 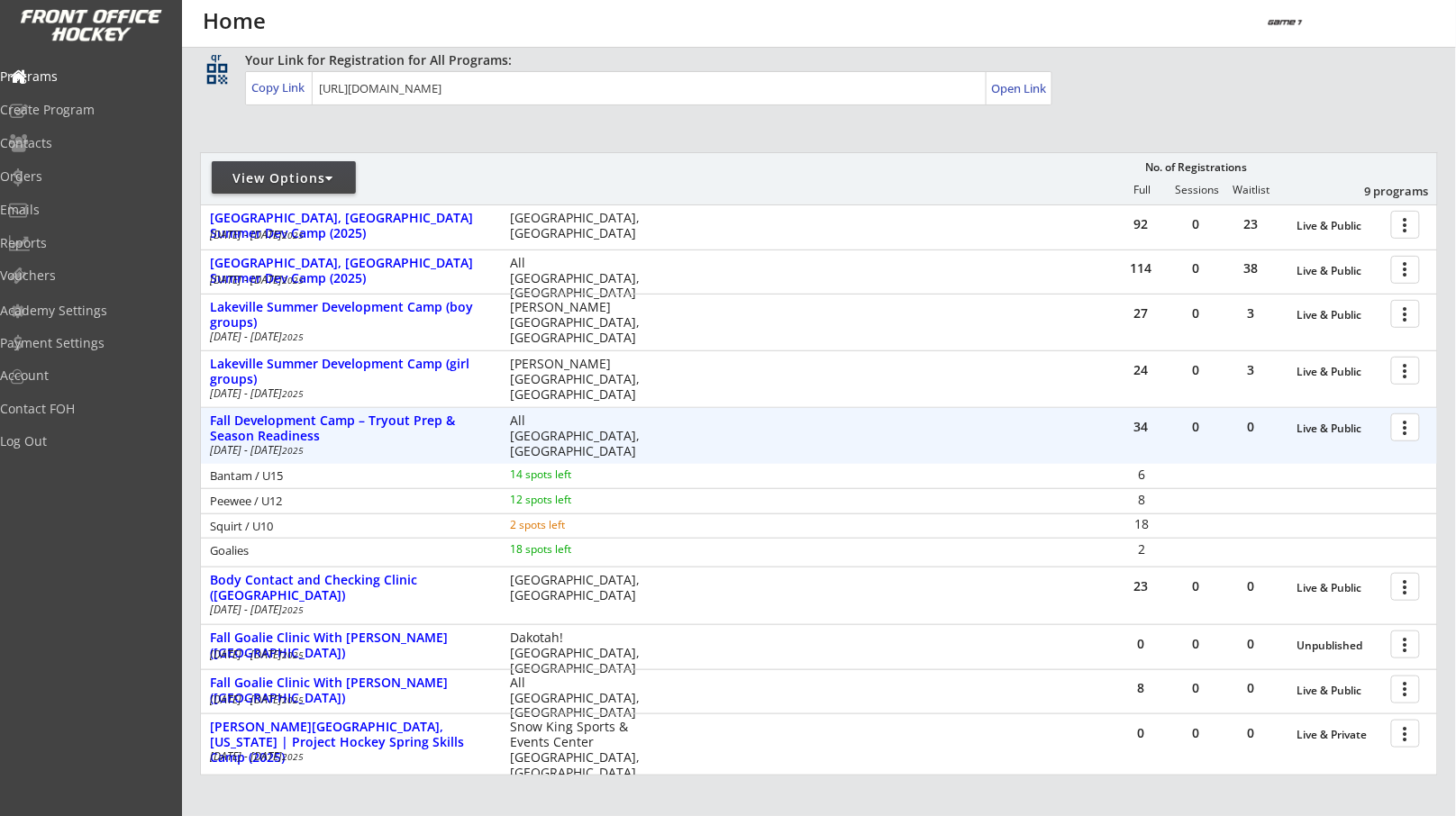 What do you see at coordinates (1141, 475) in the screenshot?
I see `div: 6` at bounding box center [1141, 475].